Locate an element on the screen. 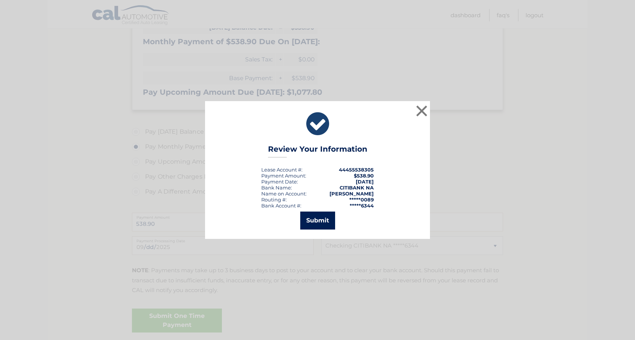 The height and width of the screenshot is (340, 635). div: Payment Amount: is located at coordinates (284, 176).